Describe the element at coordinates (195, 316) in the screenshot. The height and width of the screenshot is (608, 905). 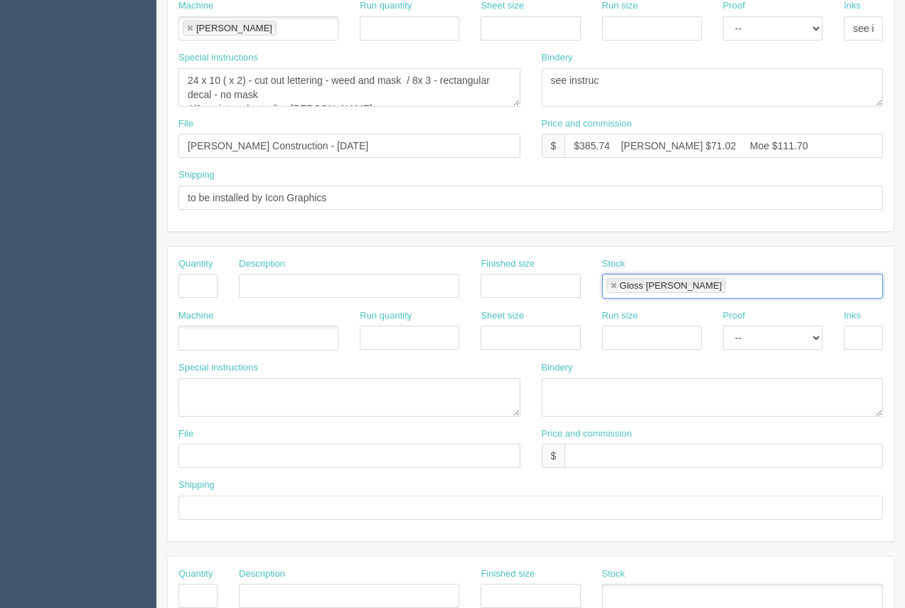
I see `label: Machine` at that location.